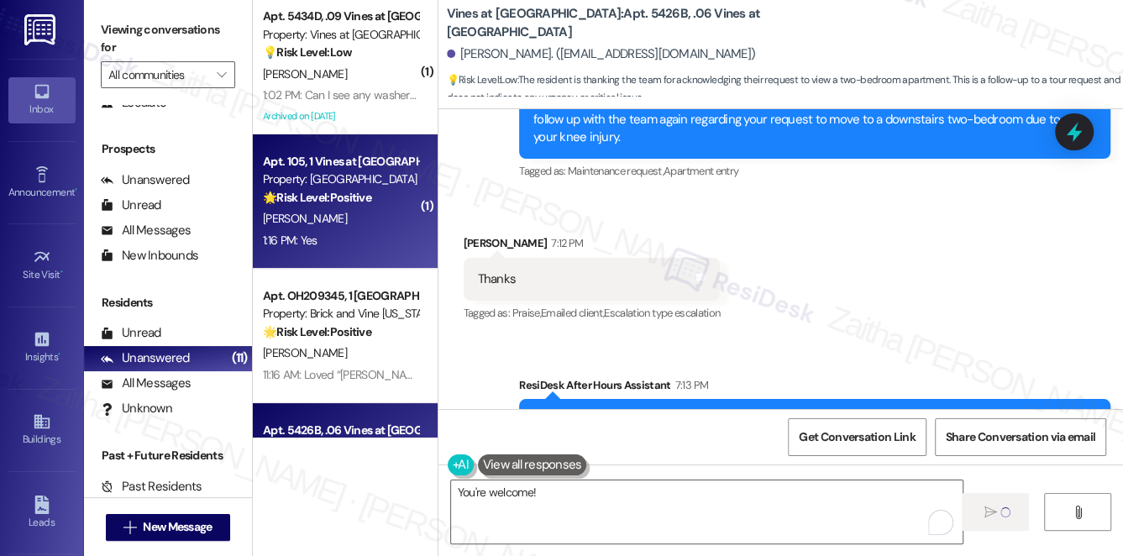  What do you see at coordinates (700, 170) in the screenshot?
I see `span: Apartment entry` at bounding box center [700, 170].